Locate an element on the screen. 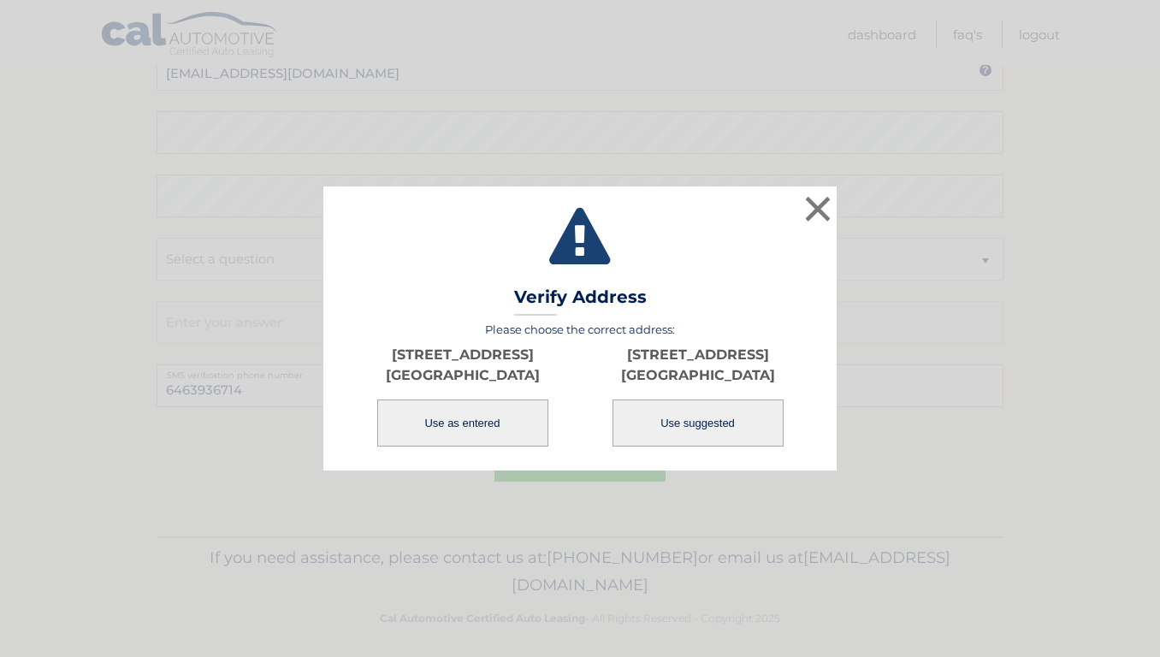 This screenshot has width=1160, height=657. div: Please choose the correct address: is located at coordinates (580, 385).